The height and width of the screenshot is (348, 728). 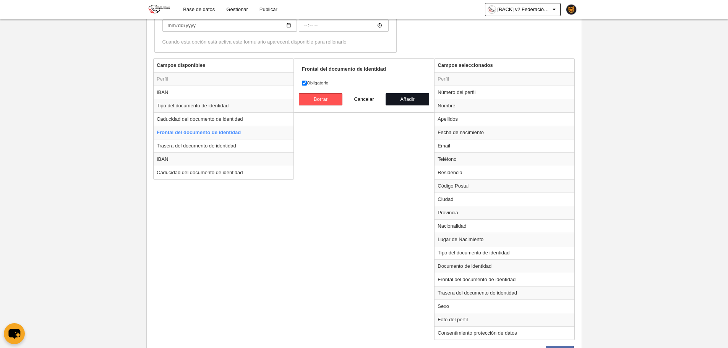 What do you see at coordinates (505, 146) in the screenshot?
I see `td: Email` at bounding box center [505, 146].